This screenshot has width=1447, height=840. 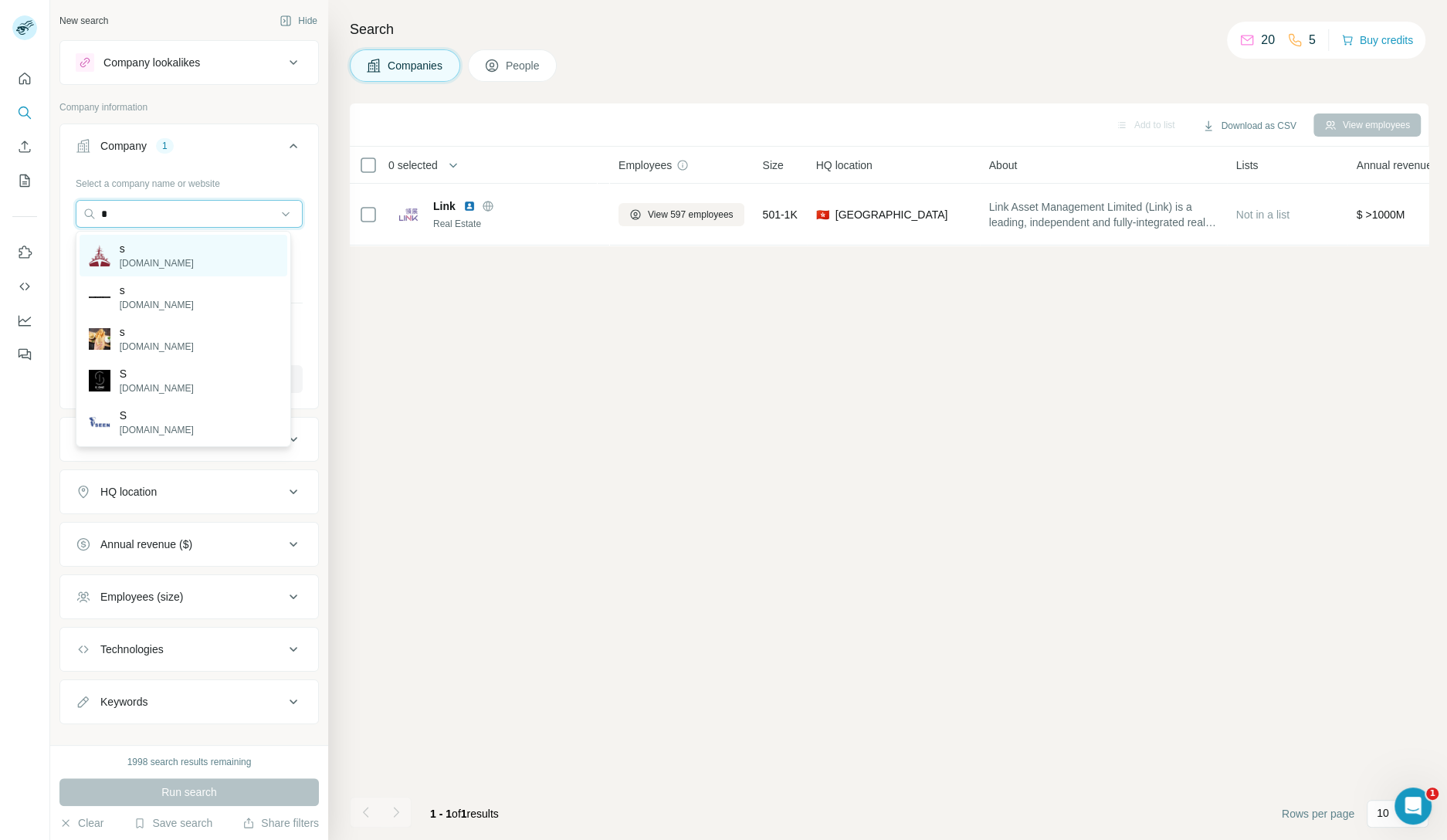 I want to click on div: New search, so click(x=83, y=21).